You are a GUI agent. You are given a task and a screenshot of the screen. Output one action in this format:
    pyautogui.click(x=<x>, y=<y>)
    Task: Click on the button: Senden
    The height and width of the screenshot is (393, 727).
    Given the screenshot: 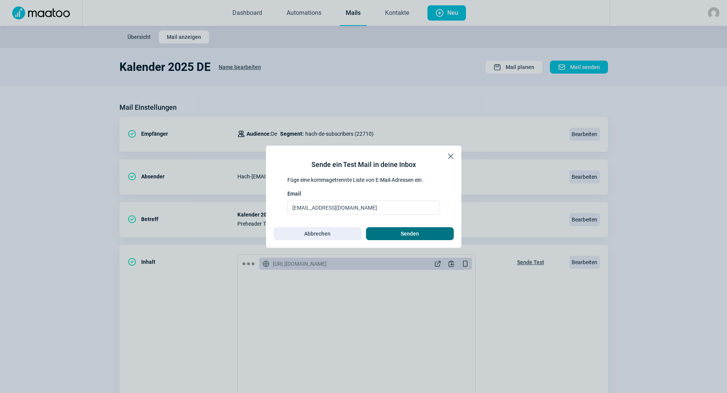 What is the action you would take?
    pyautogui.click(x=410, y=234)
    